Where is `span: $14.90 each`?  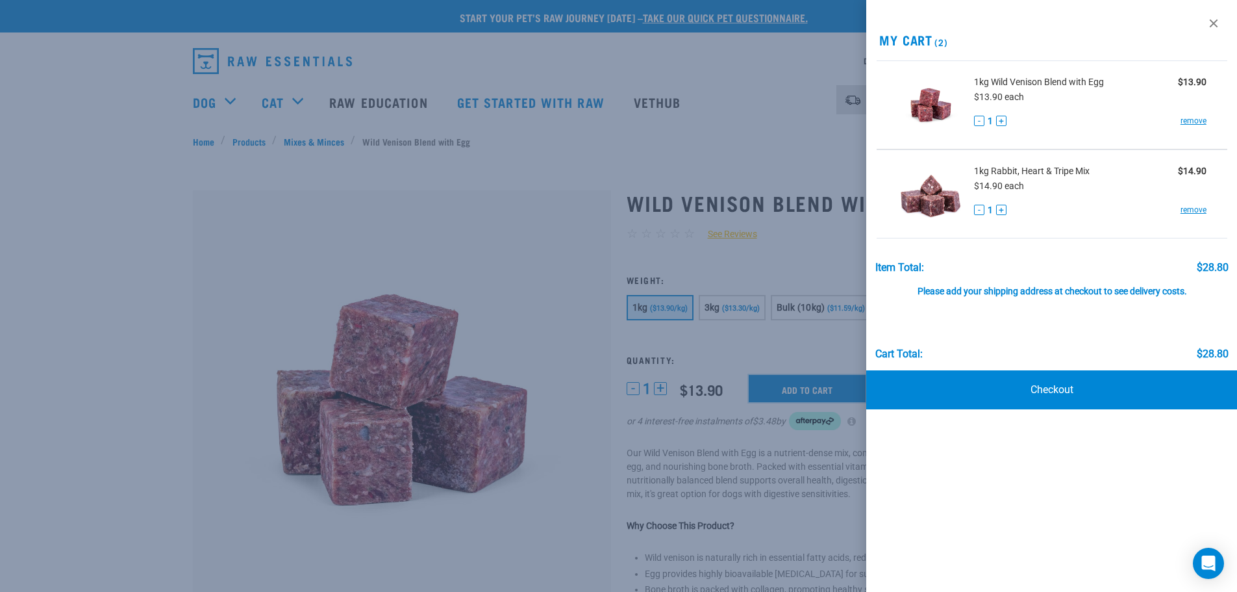
span: $14.90 each is located at coordinates (999, 186).